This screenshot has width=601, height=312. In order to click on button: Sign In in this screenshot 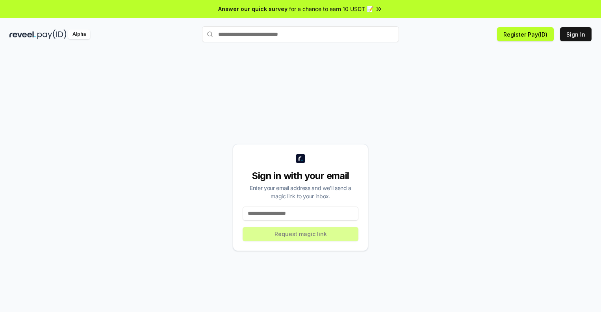, I will do `click(576, 34)`.